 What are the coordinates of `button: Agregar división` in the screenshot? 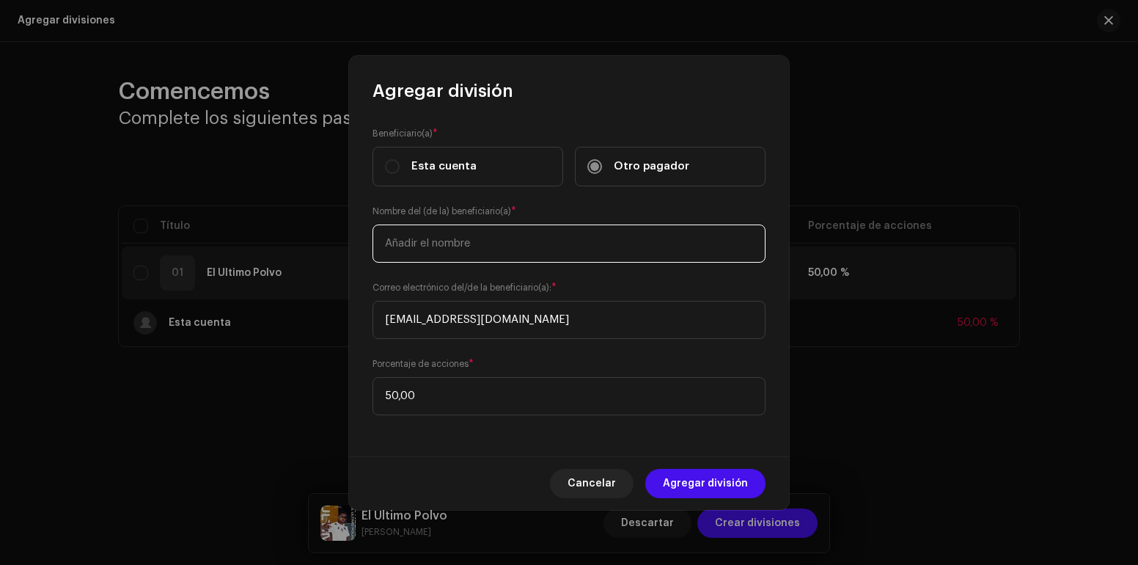 It's located at (706, 483).